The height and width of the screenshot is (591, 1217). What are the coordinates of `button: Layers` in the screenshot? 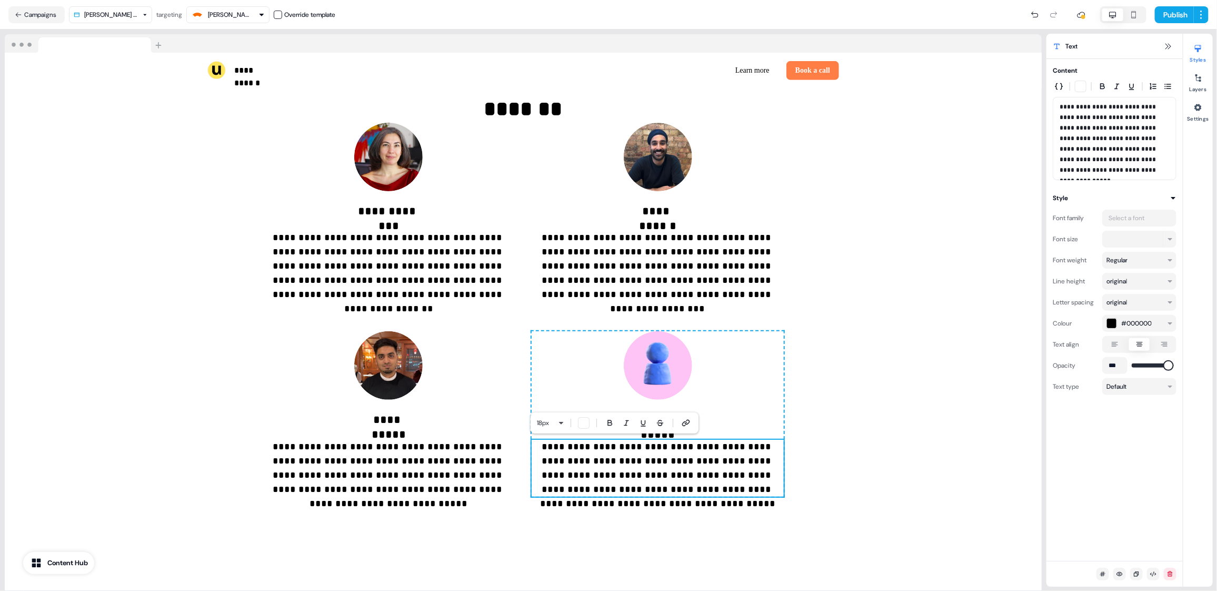 It's located at (1198, 81).